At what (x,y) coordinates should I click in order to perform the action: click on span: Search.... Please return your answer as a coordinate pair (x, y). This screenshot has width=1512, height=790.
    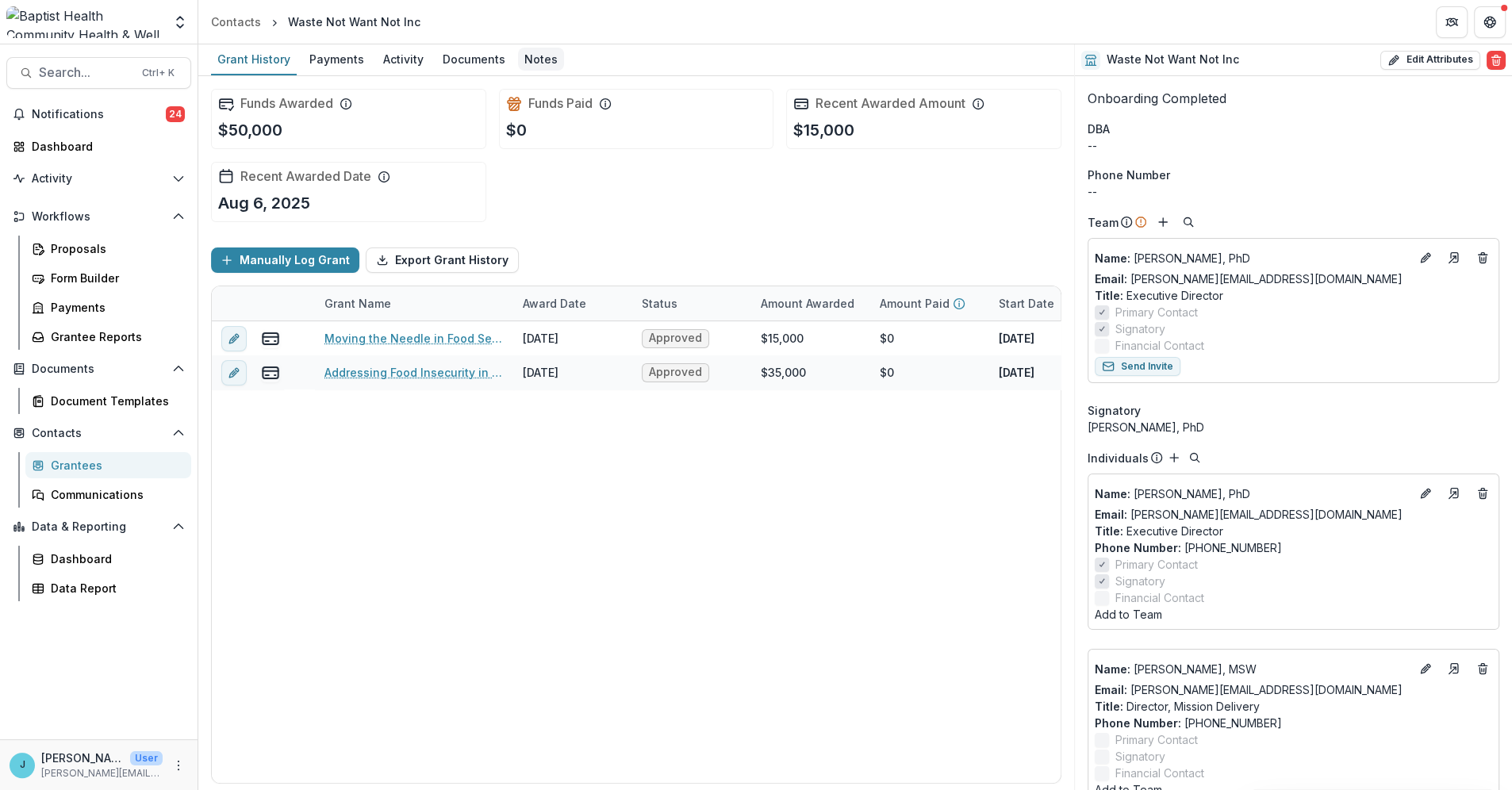
    Looking at the image, I should click on (85, 72).